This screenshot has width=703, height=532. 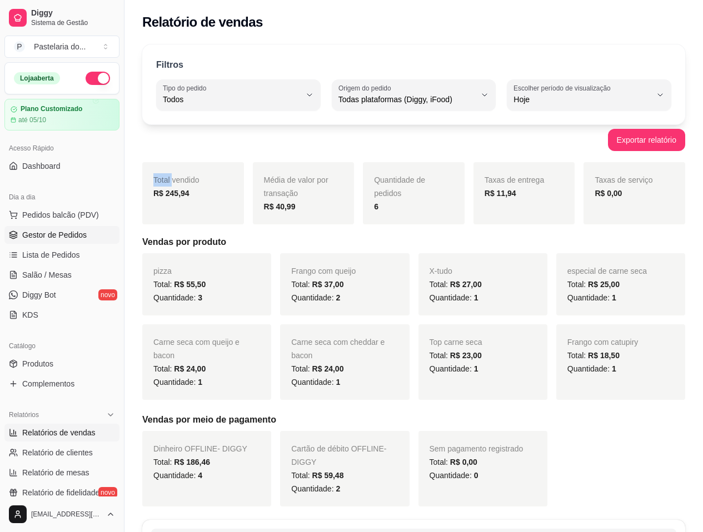 What do you see at coordinates (39, 295) in the screenshot?
I see `span: Diggy Bot` at bounding box center [39, 295].